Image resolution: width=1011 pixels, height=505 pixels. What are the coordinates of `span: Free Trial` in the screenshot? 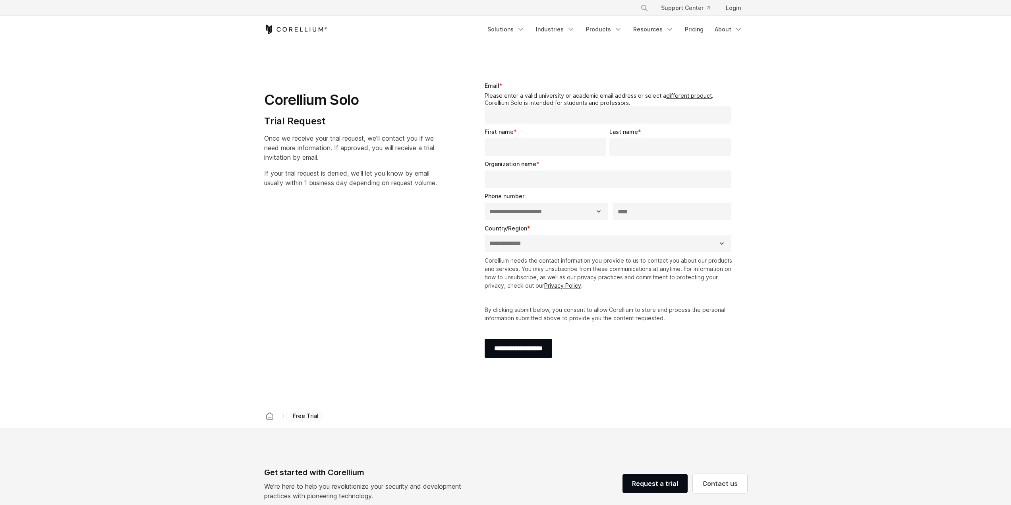 It's located at (306, 416).